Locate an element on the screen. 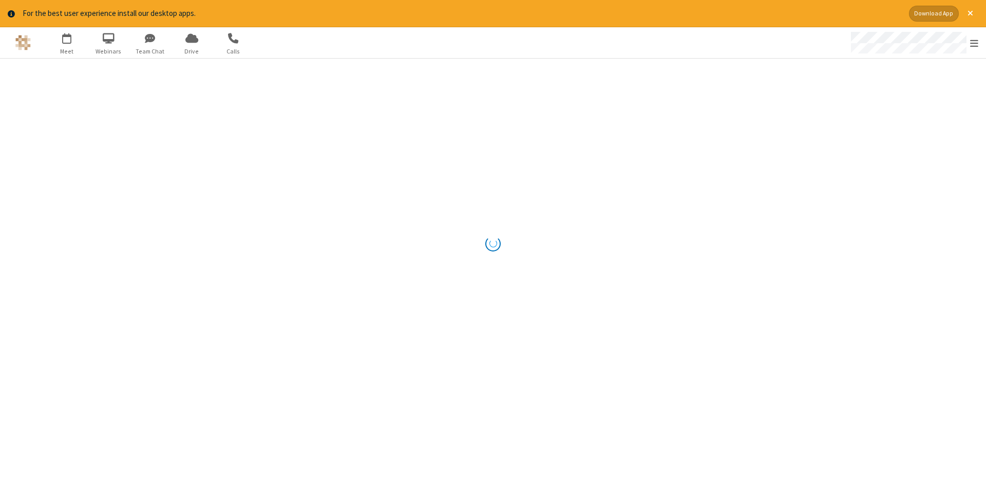  span: Team Chat is located at coordinates (150, 51).